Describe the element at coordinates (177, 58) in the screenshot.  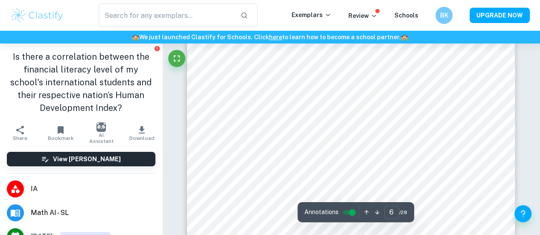
I see `button: Fullscreen` at that location.